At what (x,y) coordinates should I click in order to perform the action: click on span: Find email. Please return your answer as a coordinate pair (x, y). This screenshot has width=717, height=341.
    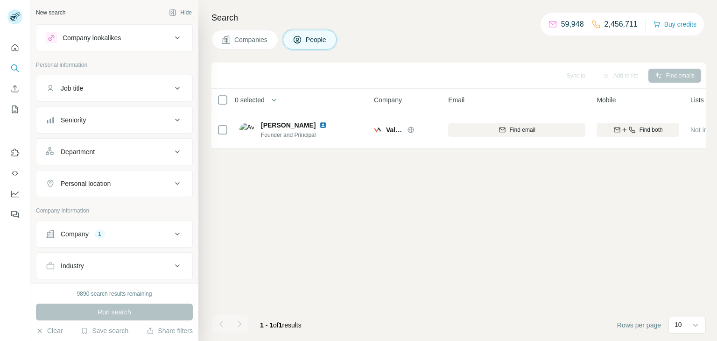
    Looking at the image, I should click on (522, 130).